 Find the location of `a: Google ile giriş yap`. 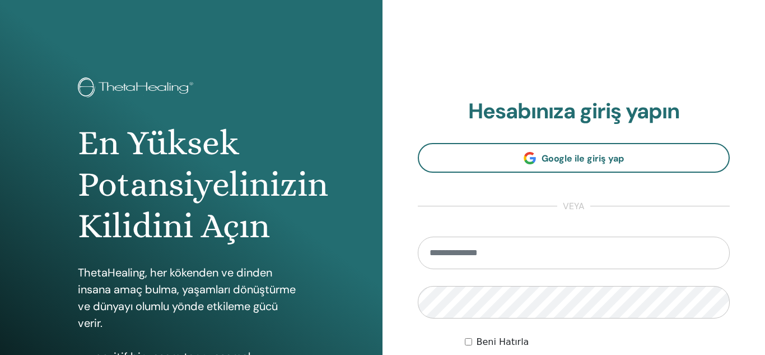

a: Google ile giriş yap is located at coordinates (574, 157).